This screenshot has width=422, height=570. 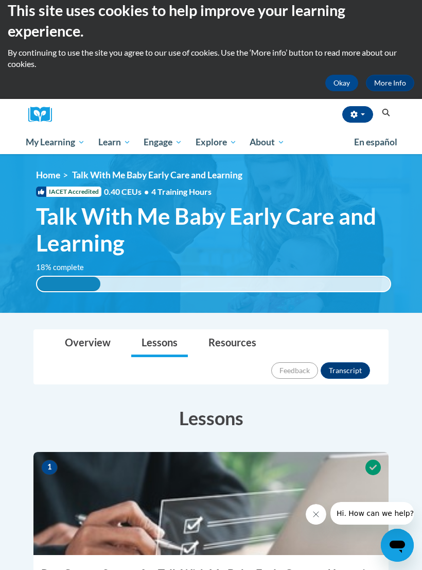 I want to click on a: Cox Campus, so click(x=44, y=114).